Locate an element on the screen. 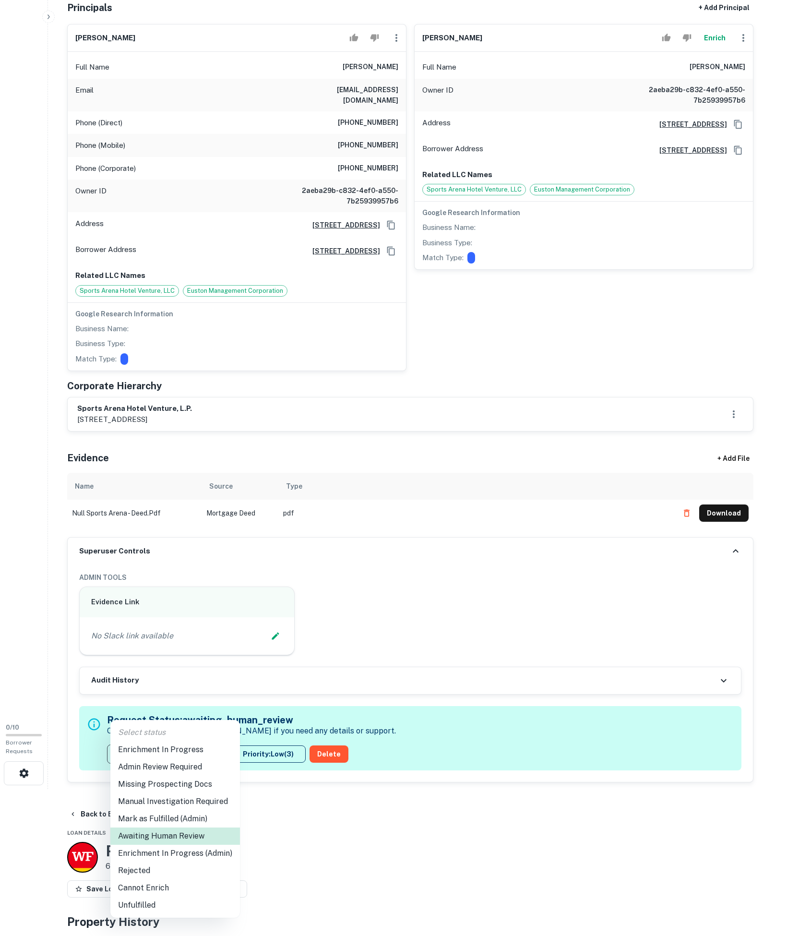 The height and width of the screenshot is (936, 787). li: Enrichment In Progress is located at coordinates (175, 750).